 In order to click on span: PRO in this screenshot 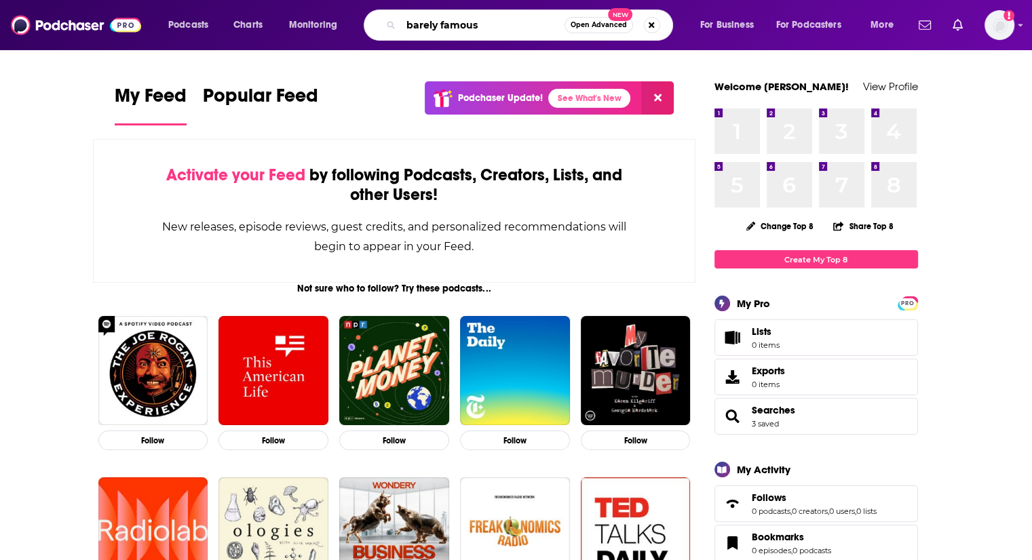, I will do `click(908, 303)`.